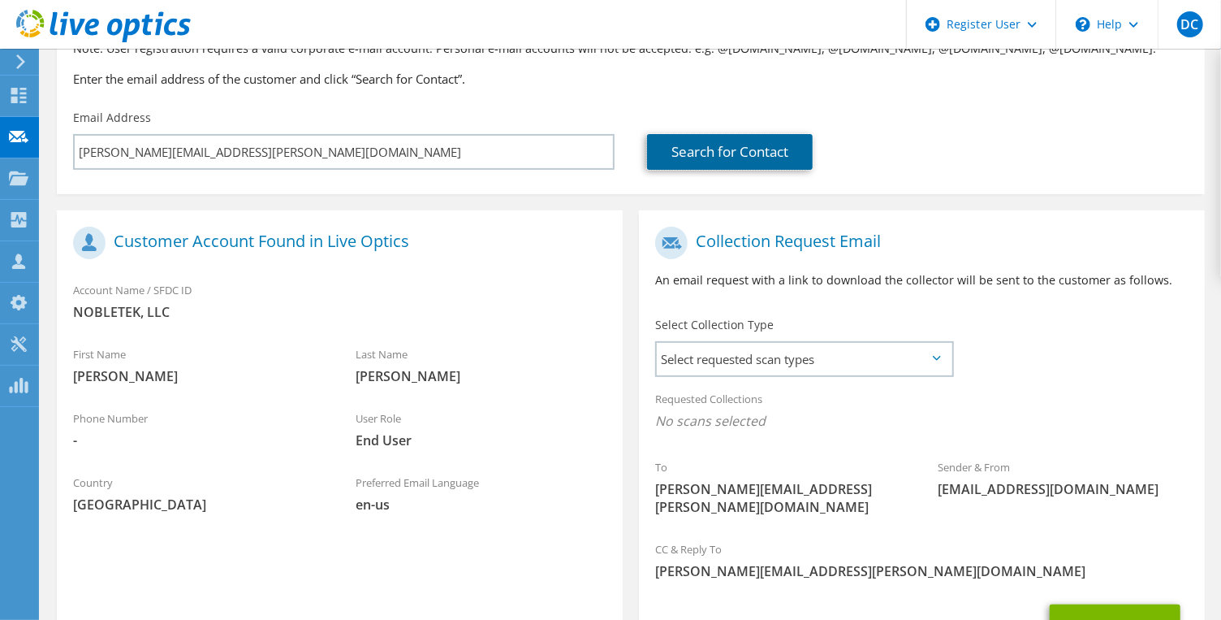 The image size is (1221, 620). Describe the element at coordinates (918, 243) in the screenshot. I see `h1: Collection Request Email` at that location.